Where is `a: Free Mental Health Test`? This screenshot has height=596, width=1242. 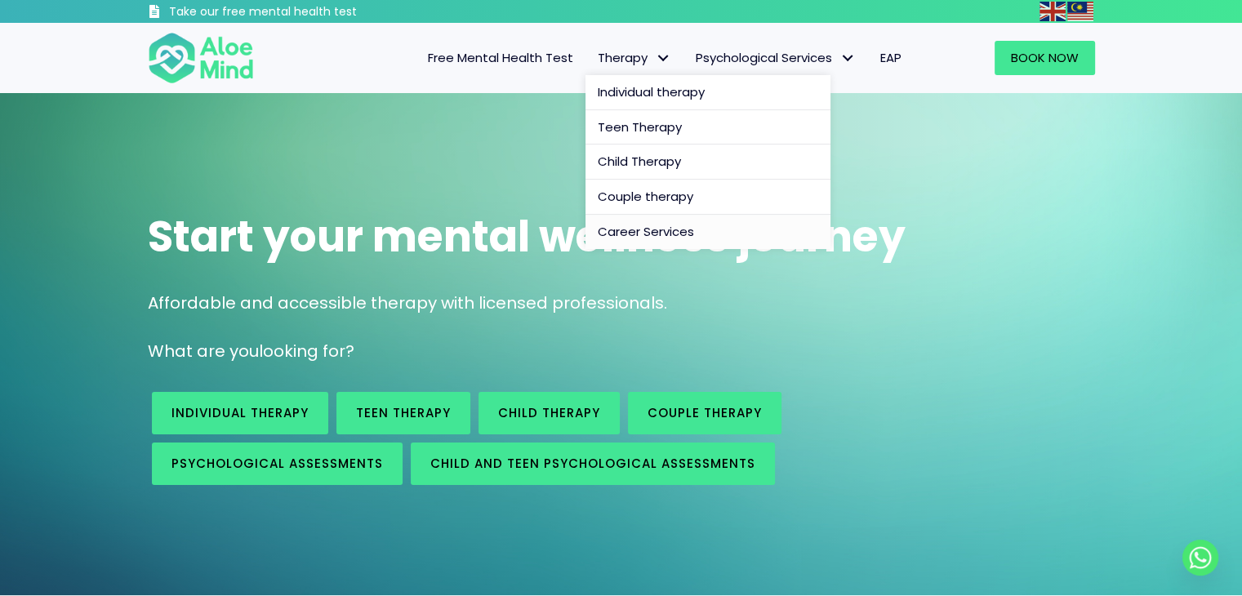 a: Free Mental Health Test is located at coordinates (501, 58).